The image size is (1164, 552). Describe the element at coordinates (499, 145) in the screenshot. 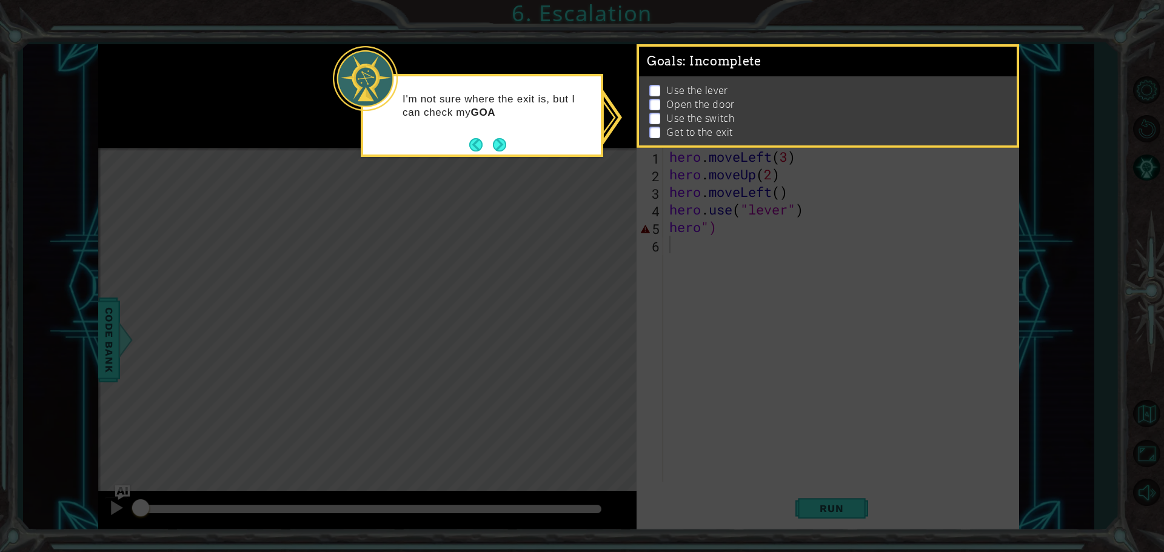

I see `button: Next` at that location.